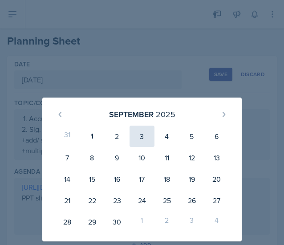 The image size is (284, 245). Describe the element at coordinates (217, 179) in the screenshot. I see `div: 20` at that location.